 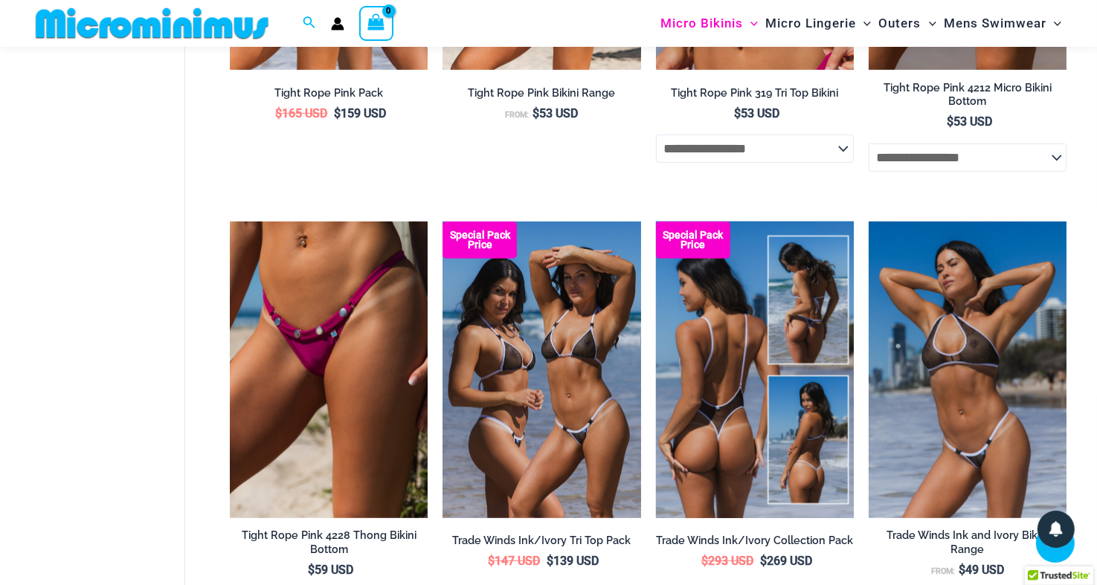 What do you see at coordinates (309, 23) in the screenshot?
I see `a: Search icon link` at bounding box center [309, 23].